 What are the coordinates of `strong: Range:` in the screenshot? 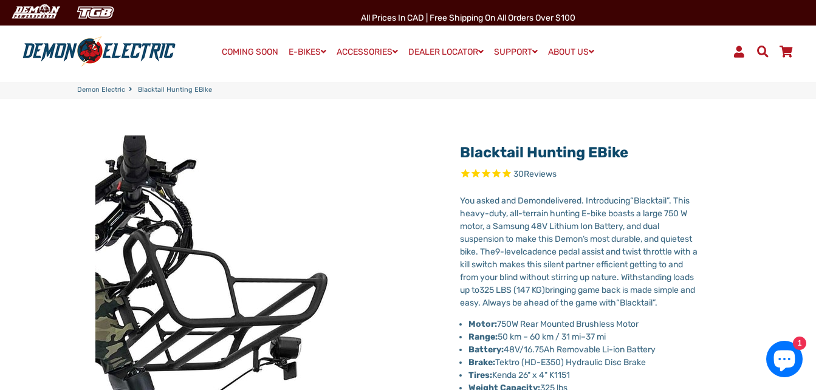 It's located at (483, 337).